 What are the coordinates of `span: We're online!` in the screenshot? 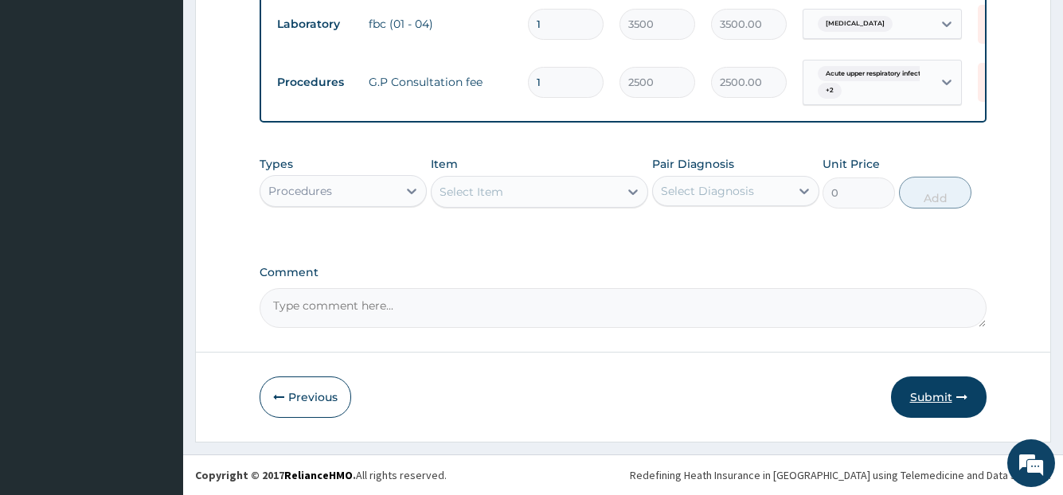 It's located at (156, 228).